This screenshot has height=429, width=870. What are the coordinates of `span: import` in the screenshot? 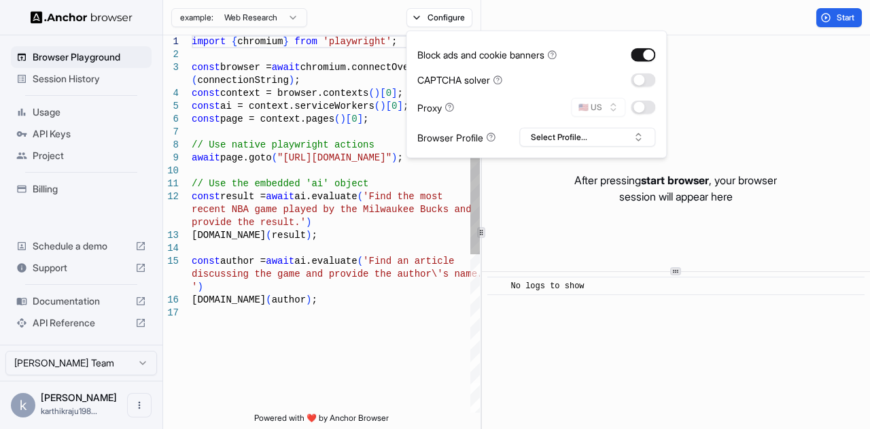 It's located at (209, 41).